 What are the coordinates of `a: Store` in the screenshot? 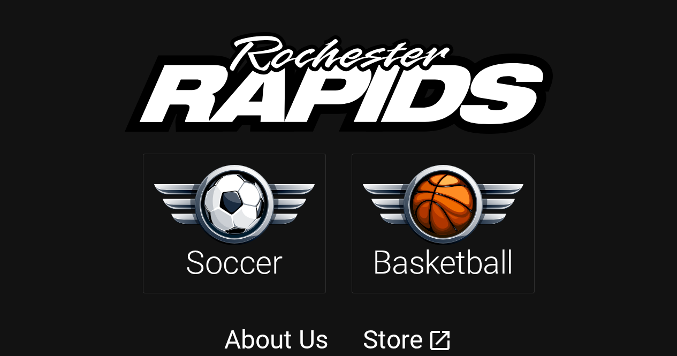 It's located at (393, 340).